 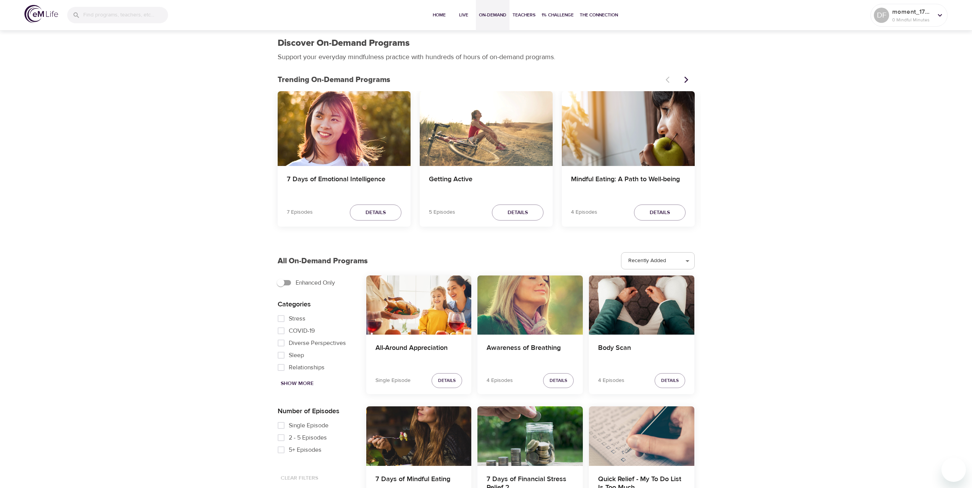 I want to click on span: COVID-19, so click(x=302, y=331).